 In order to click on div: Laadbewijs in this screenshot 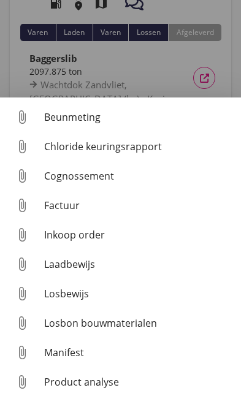, I will do `click(137, 264)`.